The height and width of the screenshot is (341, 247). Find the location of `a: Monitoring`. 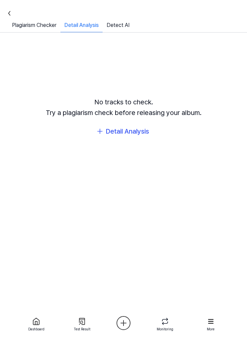

a: Monitoring is located at coordinates (165, 324).